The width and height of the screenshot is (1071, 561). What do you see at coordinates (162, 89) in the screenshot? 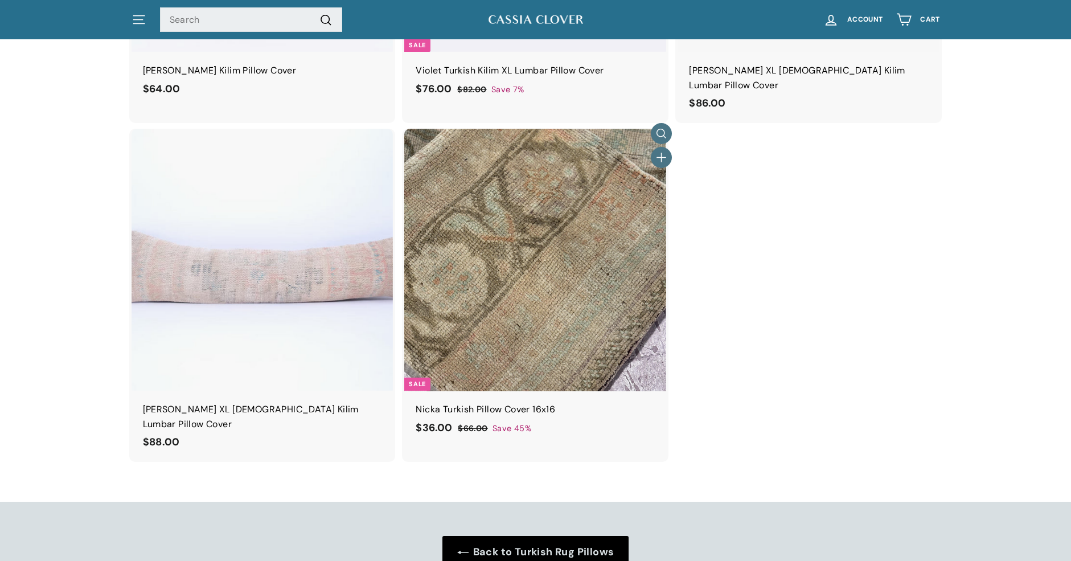
I see `span: $64.00` at bounding box center [162, 89].